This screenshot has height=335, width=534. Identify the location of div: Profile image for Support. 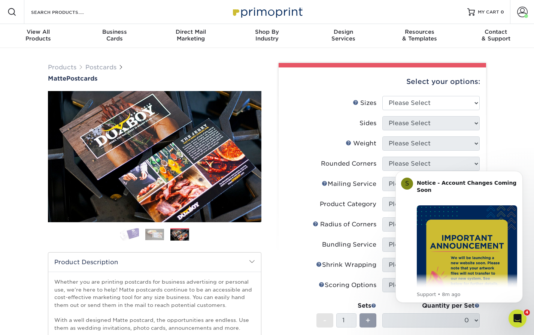
(23, 24).